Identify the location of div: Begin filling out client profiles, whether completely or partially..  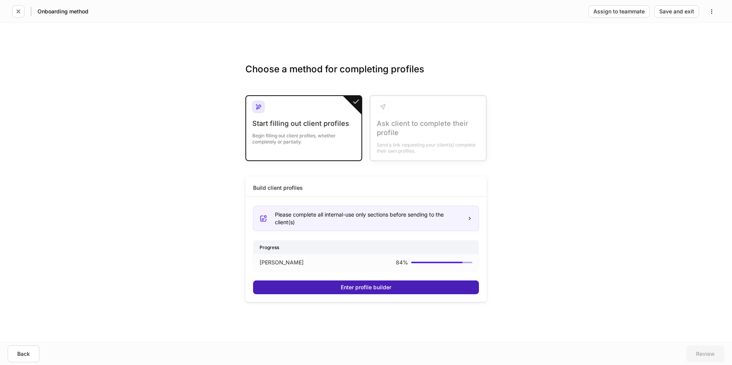
(304, 137).